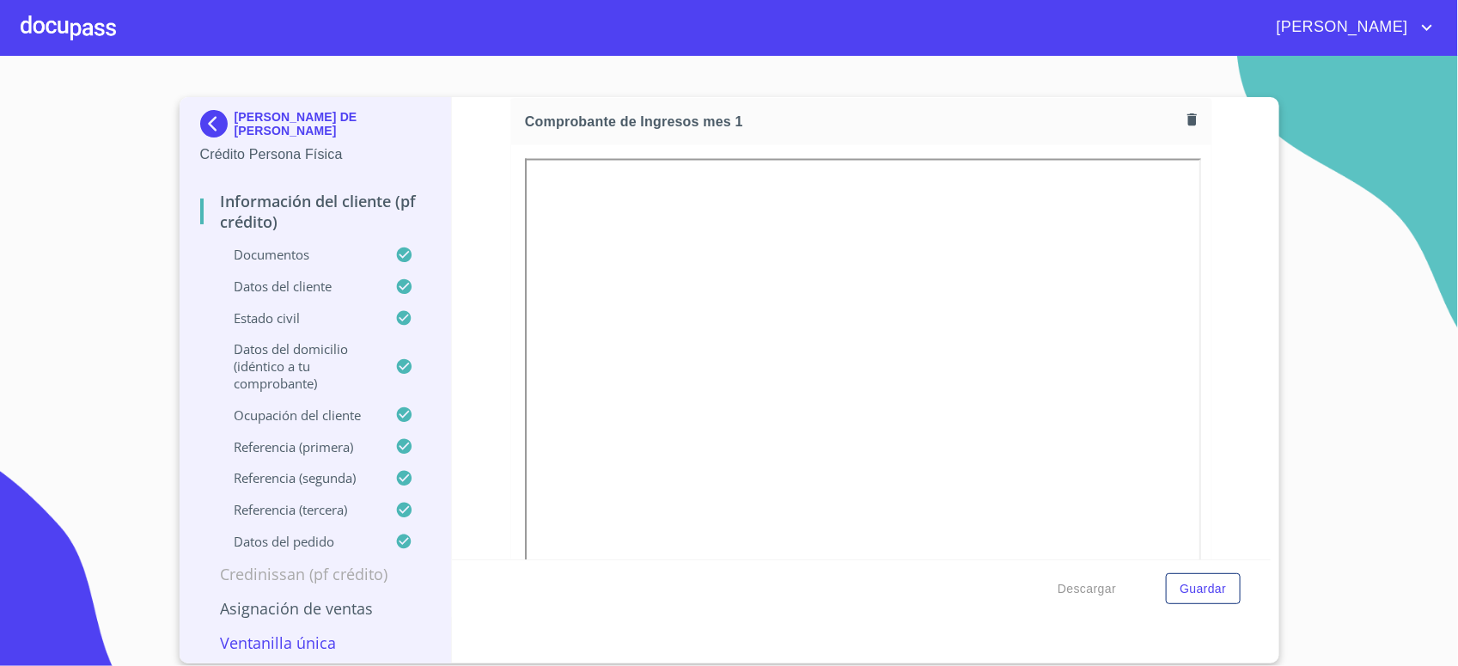 The image size is (1458, 666). I want to click on p: Asignación de Ventas, so click(315, 608).